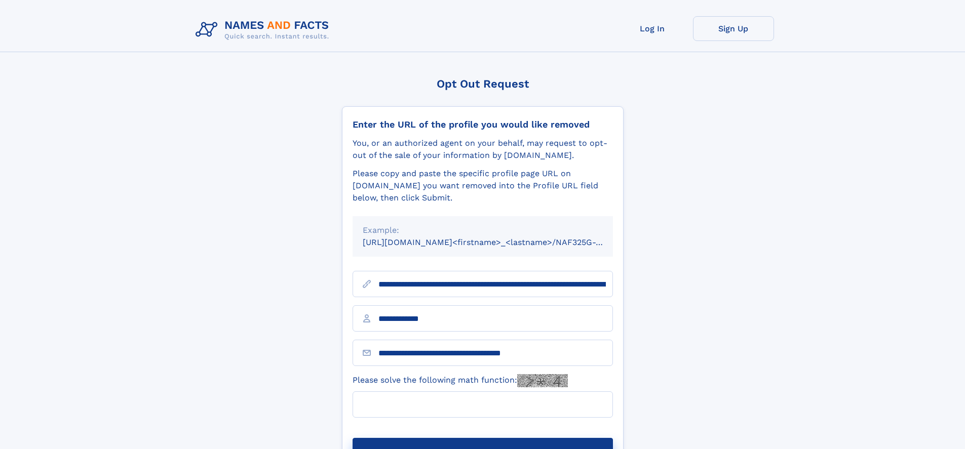 The width and height of the screenshot is (965, 449). What do you see at coordinates (652, 28) in the screenshot?
I see `a: Log In` at bounding box center [652, 28].